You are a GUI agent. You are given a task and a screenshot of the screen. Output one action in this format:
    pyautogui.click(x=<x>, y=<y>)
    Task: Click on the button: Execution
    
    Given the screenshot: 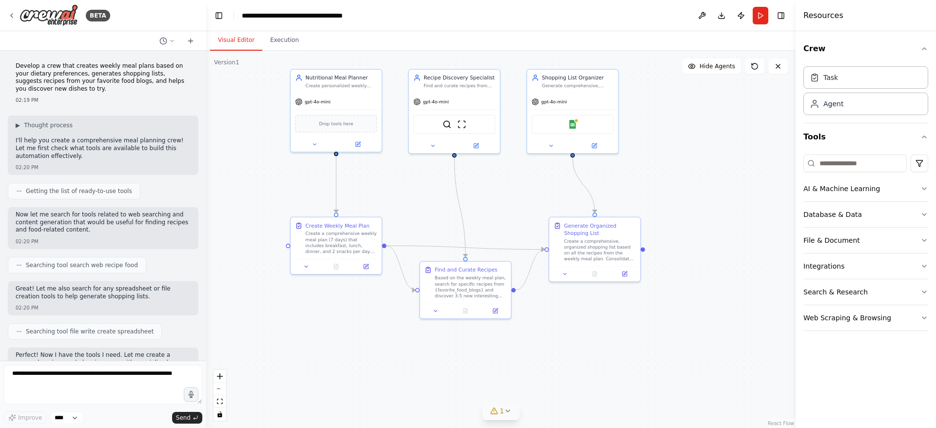 What is the action you would take?
    pyautogui.click(x=284, y=40)
    